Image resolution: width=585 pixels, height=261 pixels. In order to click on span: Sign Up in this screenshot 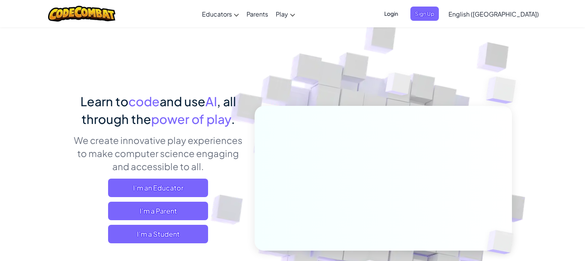, I will do `click(425, 13)`.